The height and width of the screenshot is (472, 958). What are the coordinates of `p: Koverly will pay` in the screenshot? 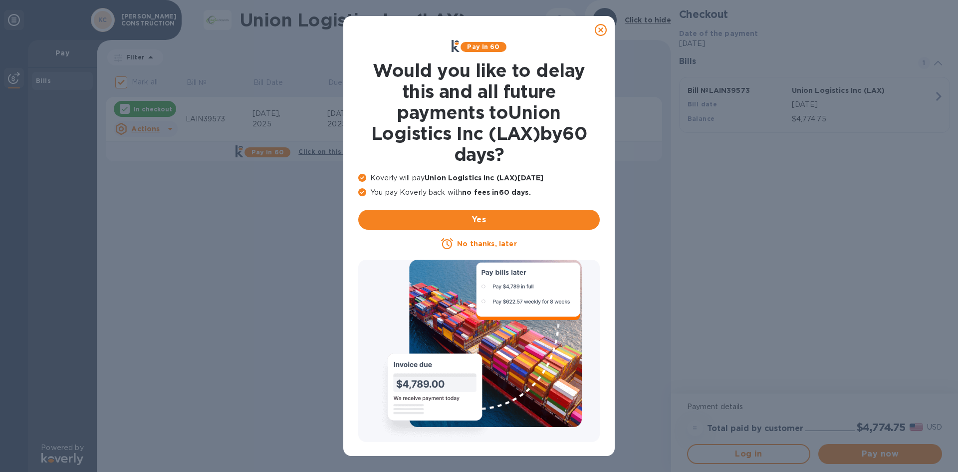 It's located at (479, 178).